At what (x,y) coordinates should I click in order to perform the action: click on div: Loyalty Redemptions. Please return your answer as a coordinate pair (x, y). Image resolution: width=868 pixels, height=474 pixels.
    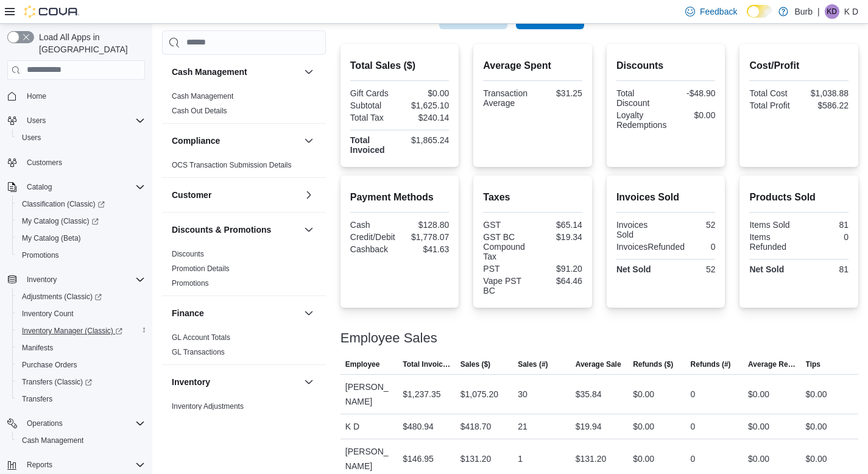
    Looking at the image, I should click on (642, 120).